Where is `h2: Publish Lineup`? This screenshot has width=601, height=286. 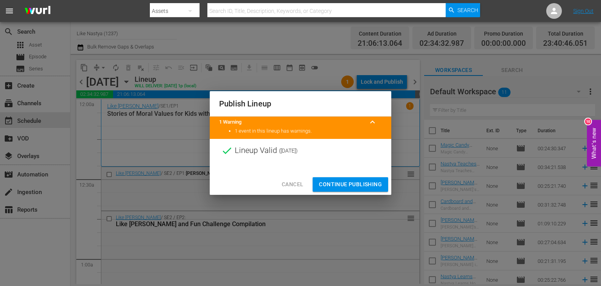
h2: Publish Lineup is located at coordinates (301, 104).